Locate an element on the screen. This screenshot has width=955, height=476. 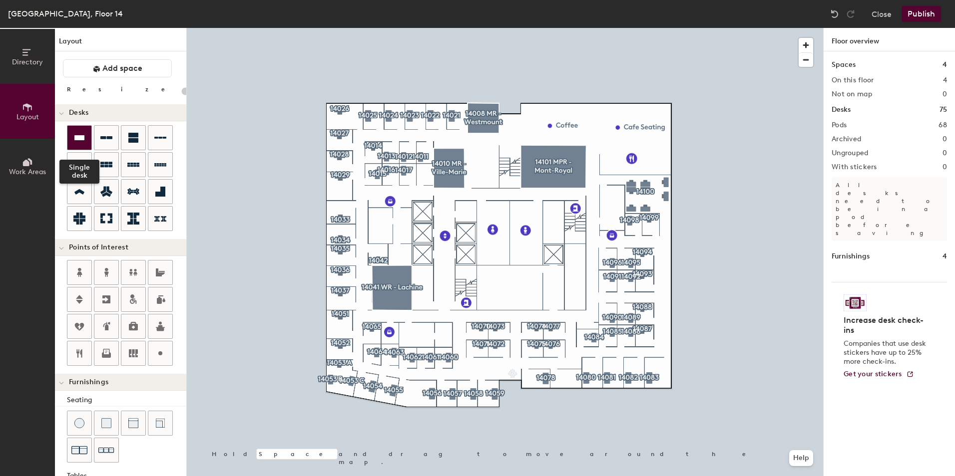
h2: 68 is located at coordinates (942, 125).